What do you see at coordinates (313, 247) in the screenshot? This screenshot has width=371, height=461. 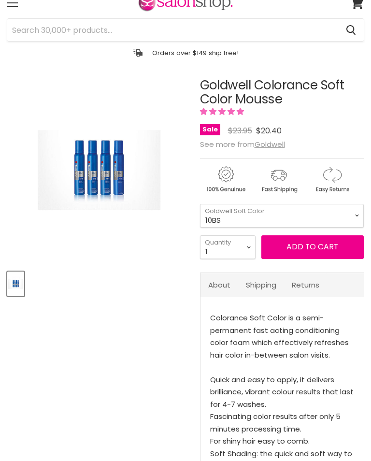 I see `button: Add to cart` at bounding box center [313, 247].